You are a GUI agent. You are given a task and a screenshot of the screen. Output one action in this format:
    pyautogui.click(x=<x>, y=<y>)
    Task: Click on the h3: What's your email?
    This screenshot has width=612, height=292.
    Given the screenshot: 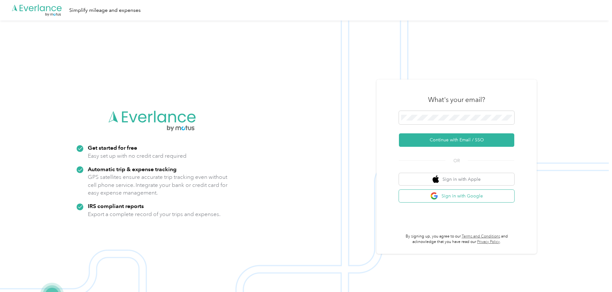 What is the action you would take?
    pyautogui.click(x=456, y=100)
    